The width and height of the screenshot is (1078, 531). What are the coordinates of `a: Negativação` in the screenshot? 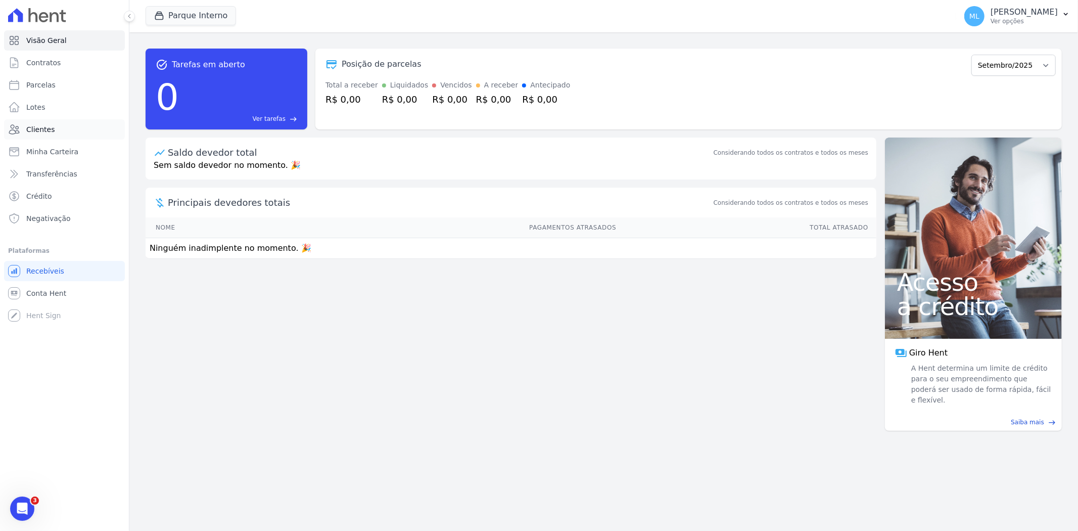 It's located at (64, 218).